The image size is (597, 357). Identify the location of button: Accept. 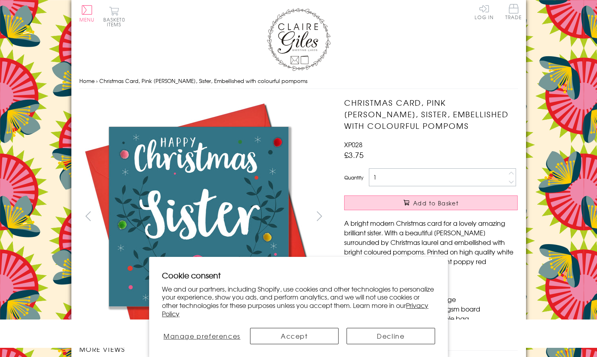
(294, 336).